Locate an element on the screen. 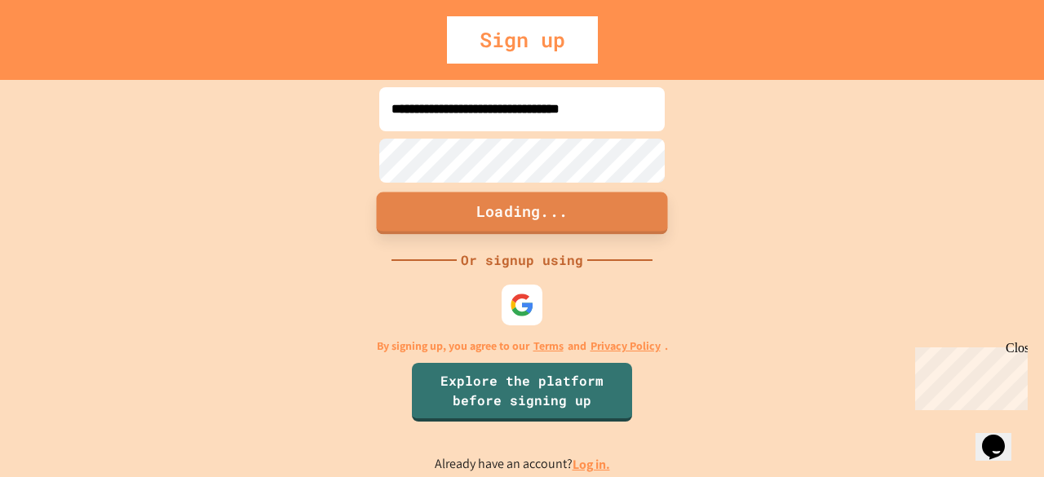 The width and height of the screenshot is (1044, 477). a: Log in. is located at coordinates (591, 464).